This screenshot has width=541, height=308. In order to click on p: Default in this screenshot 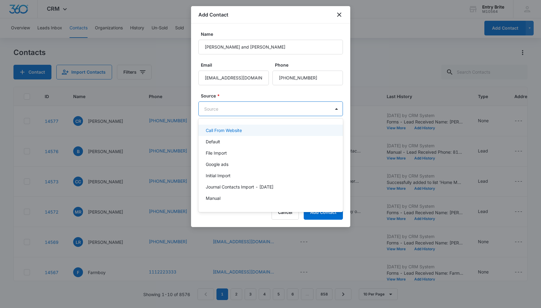, I will do `click(213, 142)`.